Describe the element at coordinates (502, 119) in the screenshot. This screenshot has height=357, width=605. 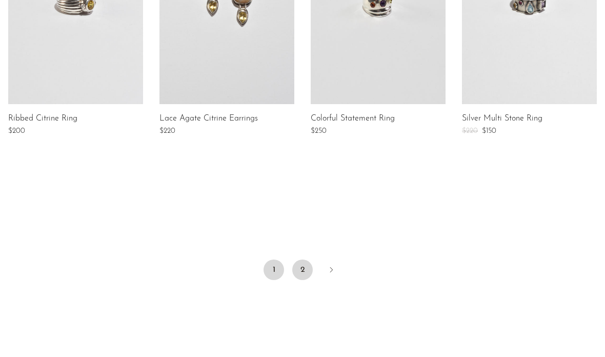
I see `a: Silver Multi Stone Ring` at that location.